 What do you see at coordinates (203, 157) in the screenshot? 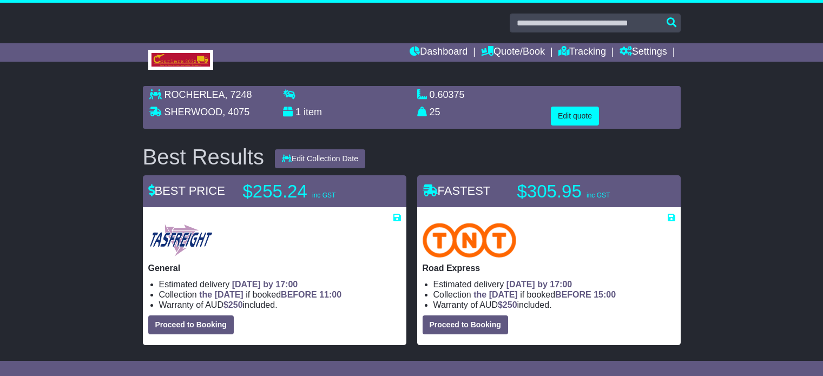
I see `div: Best Results` at bounding box center [203, 157].